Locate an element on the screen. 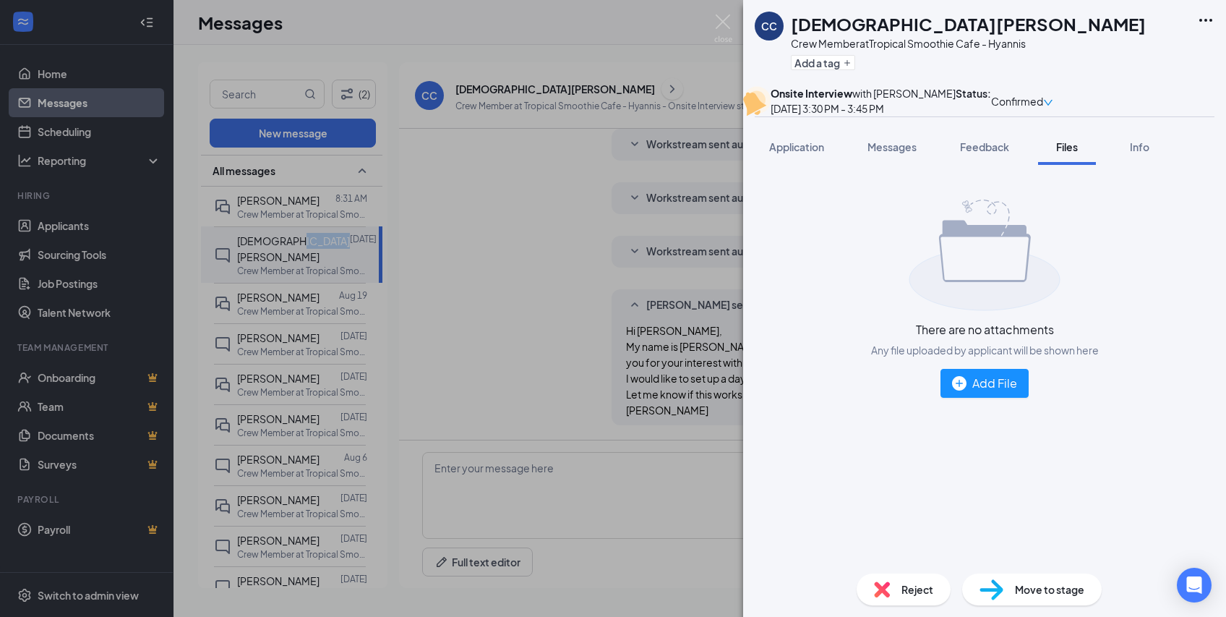 Image resolution: width=1226 pixels, height=617 pixels. b: Onsite Interview is located at coordinates (811, 93).